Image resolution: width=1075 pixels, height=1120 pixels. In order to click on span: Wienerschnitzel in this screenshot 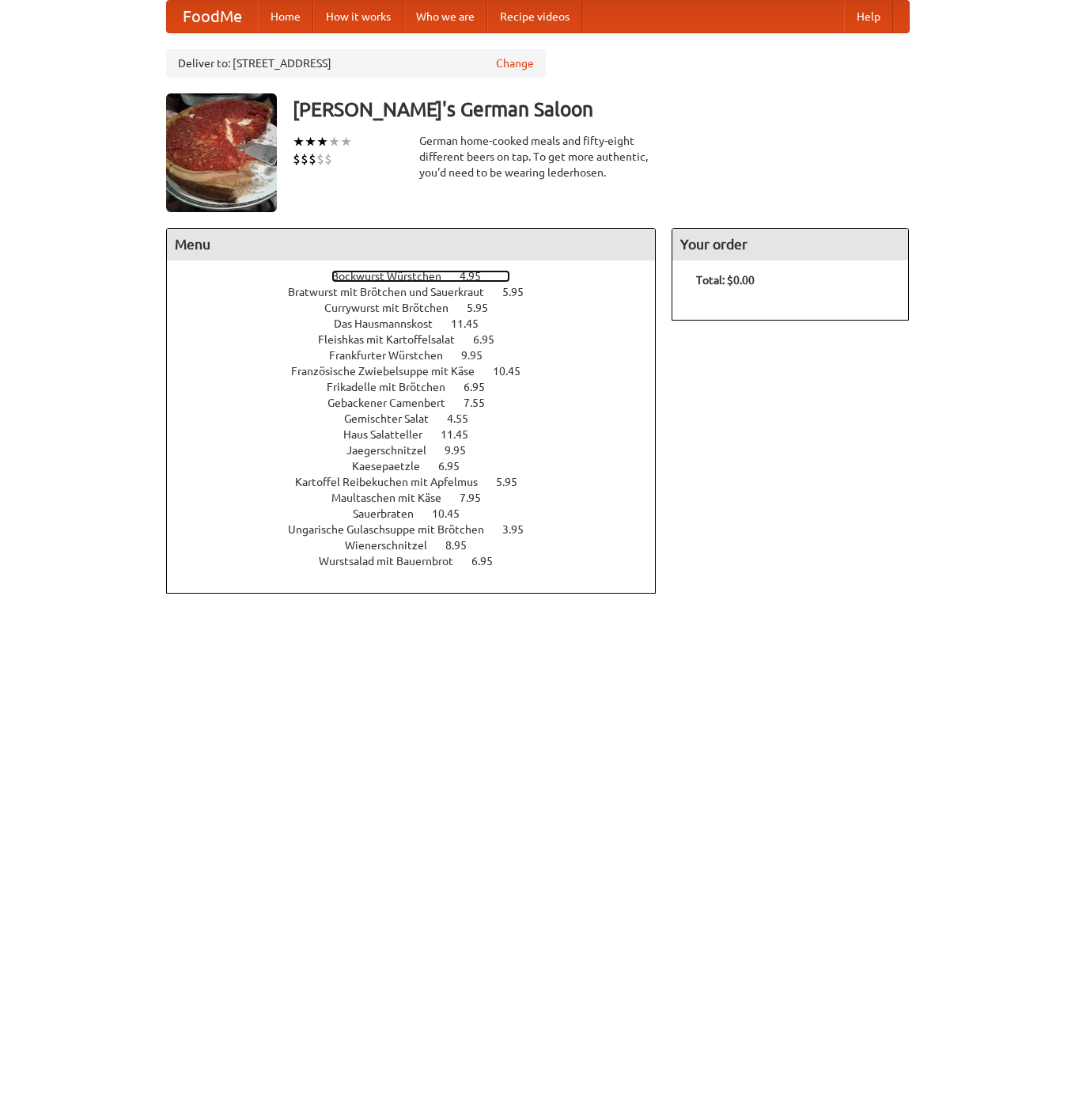, I will do `click(394, 545)`.